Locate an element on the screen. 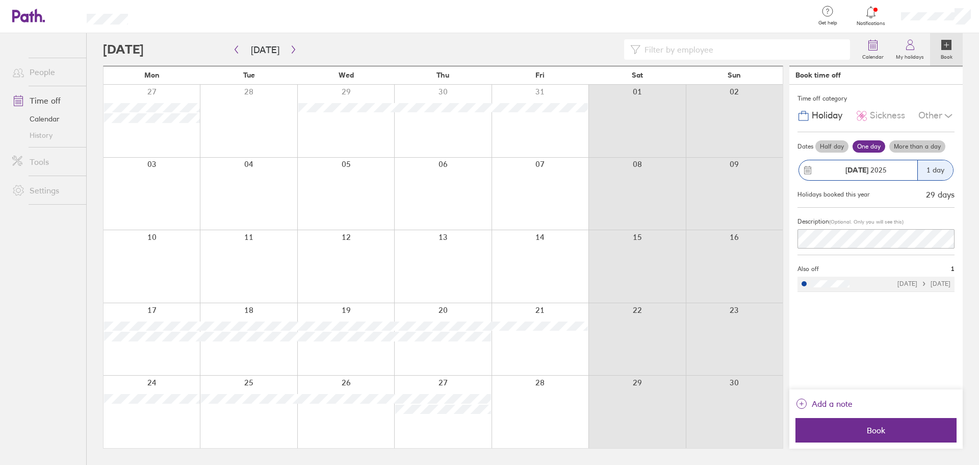  a: Tools is located at coordinates (45, 162).